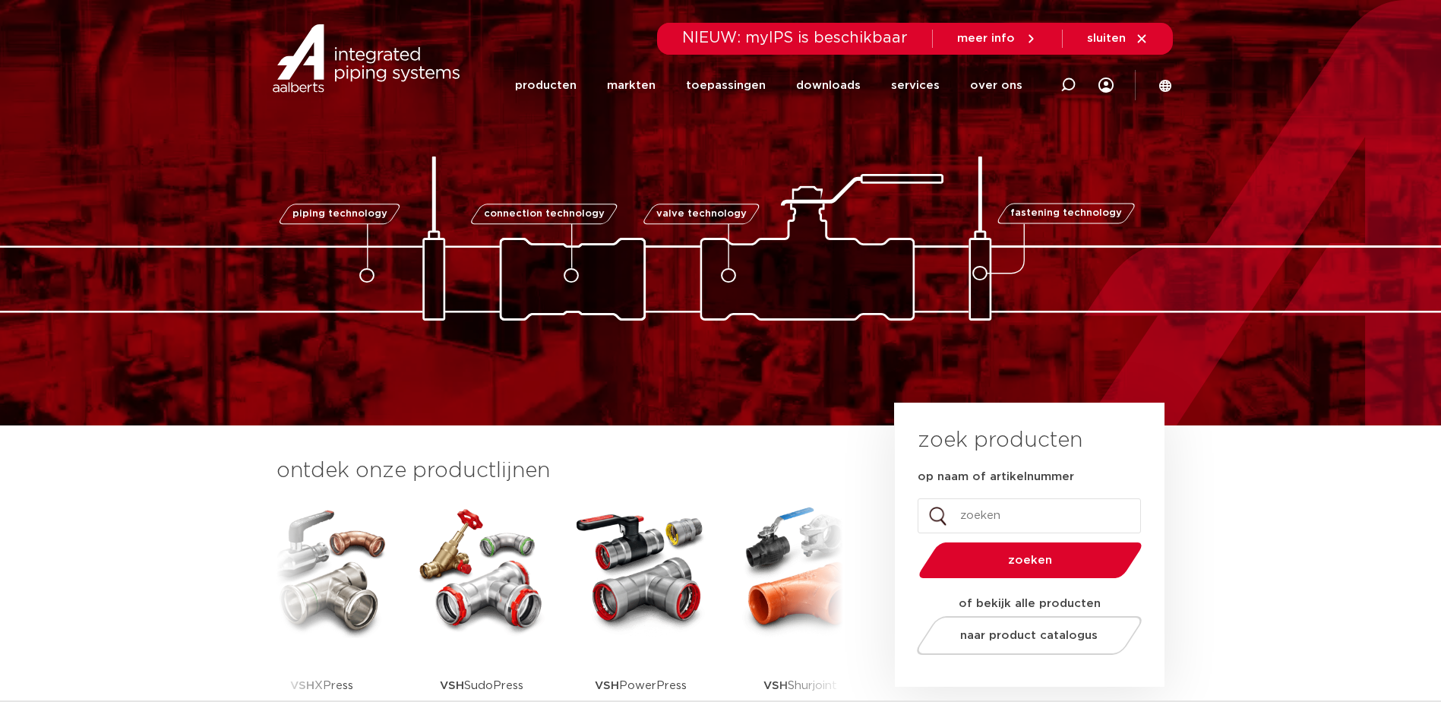 The width and height of the screenshot is (1441, 702). Describe the element at coordinates (545, 85) in the screenshot. I see `a: producten` at that location.